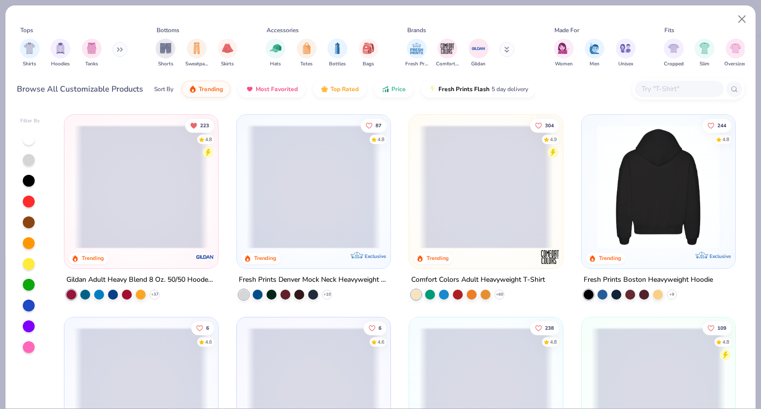  What do you see at coordinates (227, 53) in the screenshot?
I see `div: filter for Skirts` at bounding box center [227, 53].